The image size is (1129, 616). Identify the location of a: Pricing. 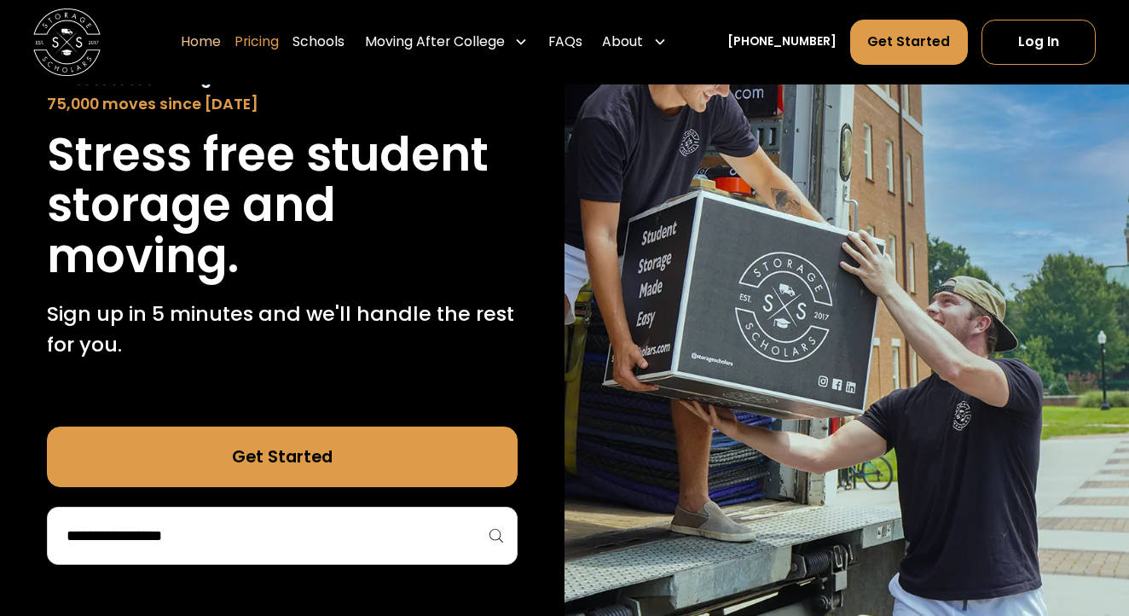
(257, 42).